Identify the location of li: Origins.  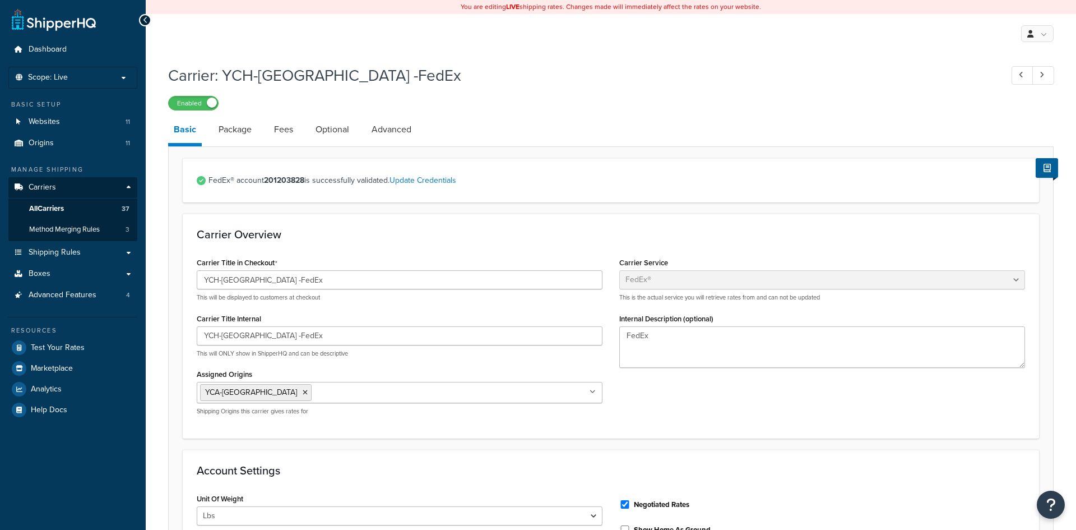
(73, 143).